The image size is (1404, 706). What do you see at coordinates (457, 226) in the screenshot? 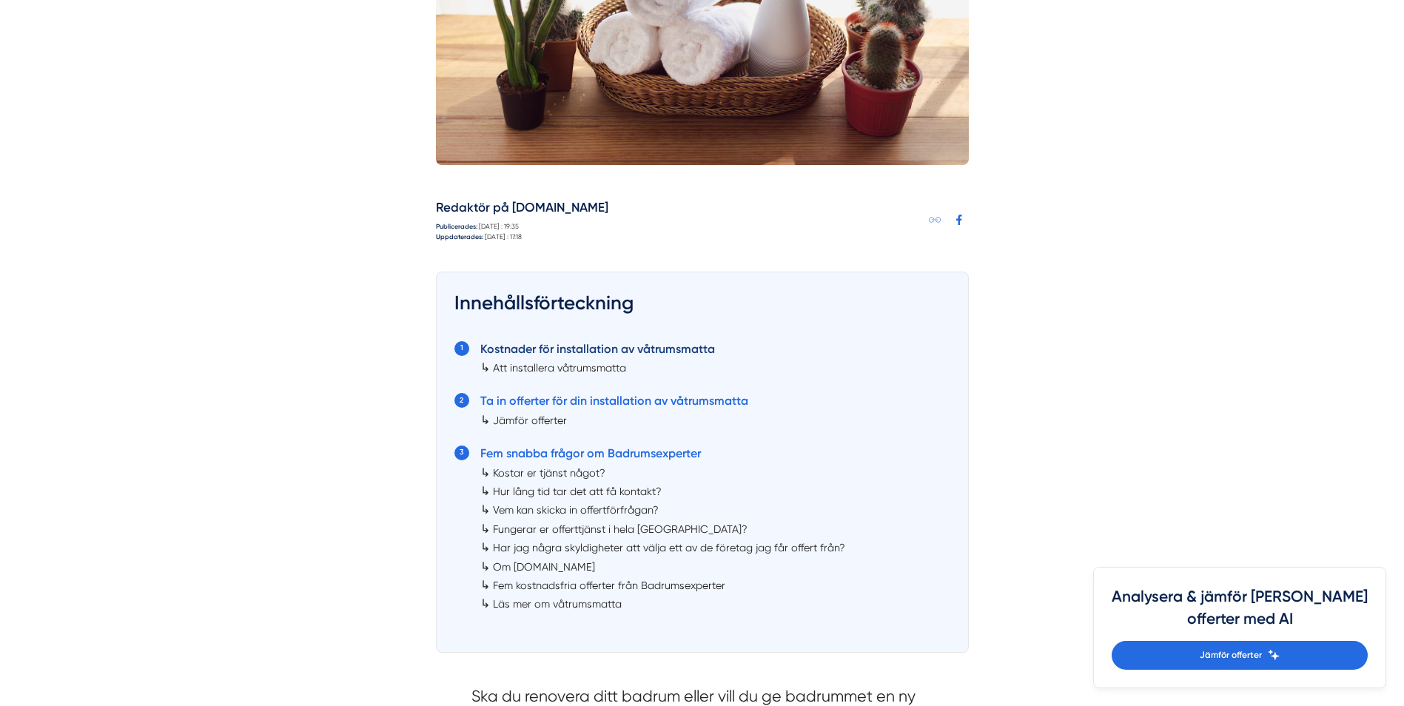
I see `strong: Publicerades:` at bounding box center [457, 226].